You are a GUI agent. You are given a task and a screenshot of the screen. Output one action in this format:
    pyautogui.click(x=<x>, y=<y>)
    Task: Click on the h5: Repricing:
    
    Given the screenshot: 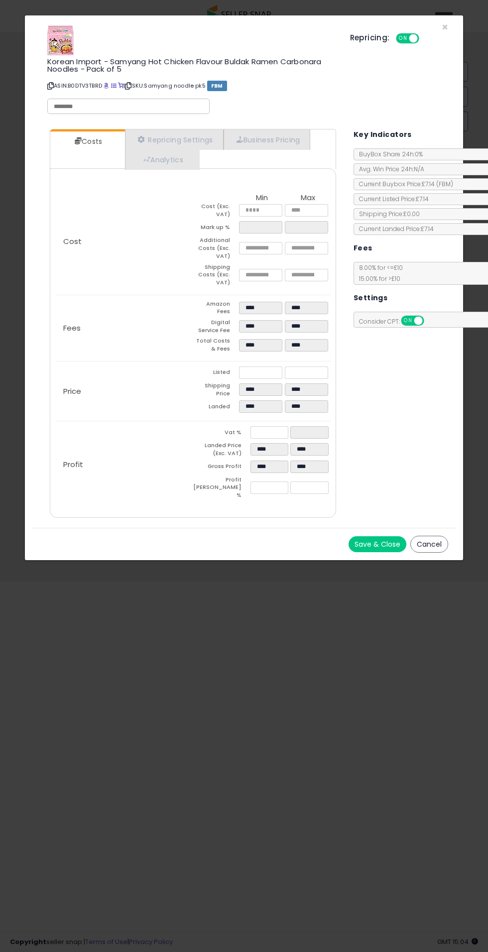 What is the action you would take?
    pyautogui.click(x=370, y=38)
    